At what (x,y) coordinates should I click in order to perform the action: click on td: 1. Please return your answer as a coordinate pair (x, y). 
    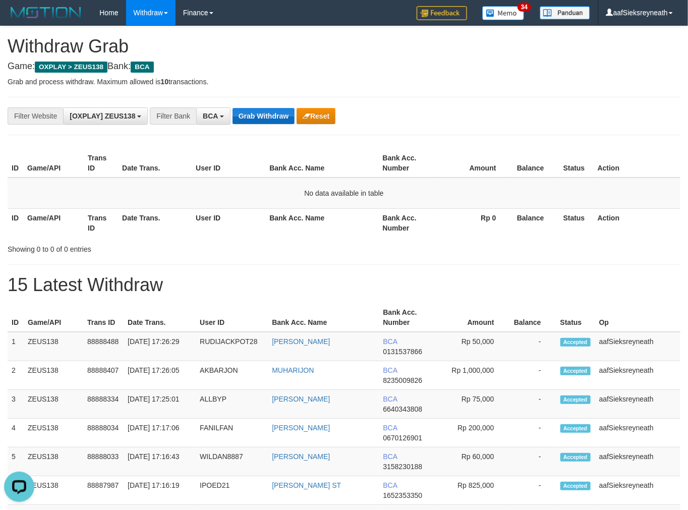
    Looking at the image, I should click on (16, 347).